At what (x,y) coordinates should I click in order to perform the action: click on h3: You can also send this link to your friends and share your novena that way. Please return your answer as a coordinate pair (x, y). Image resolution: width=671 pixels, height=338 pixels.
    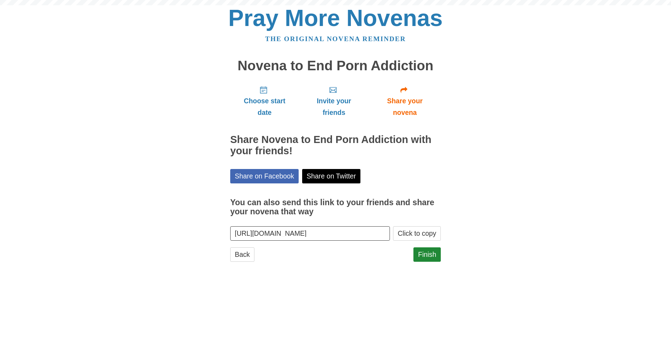
    Looking at the image, I should click on (336, 207).